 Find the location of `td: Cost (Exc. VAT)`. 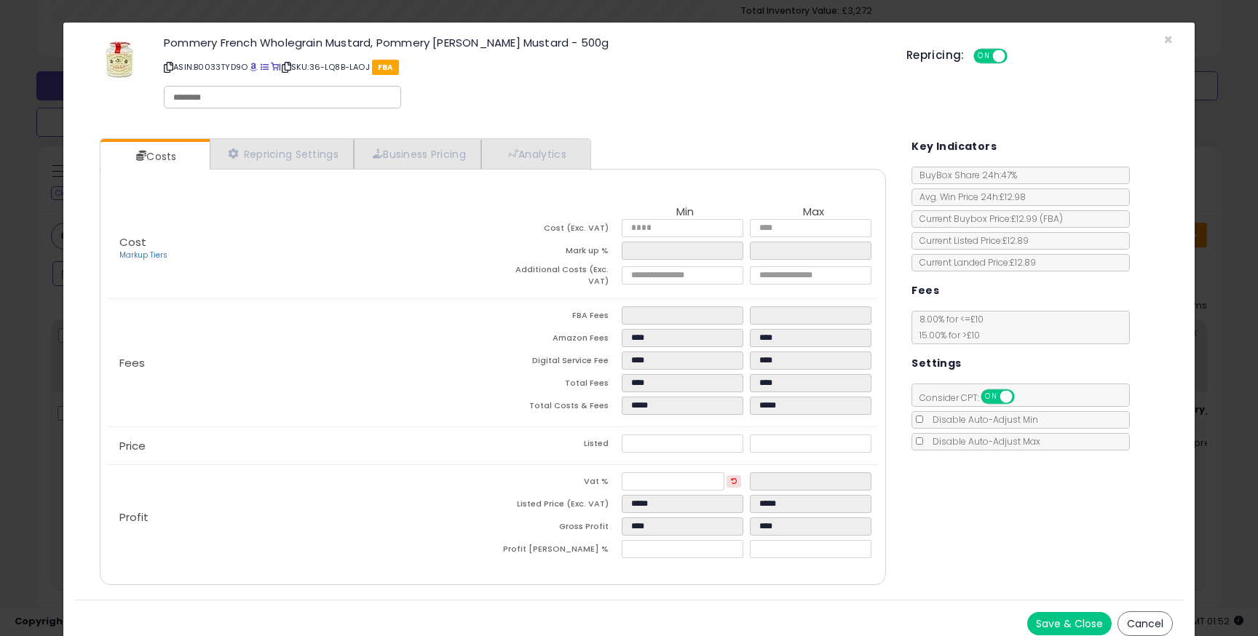

td: Cost (Exc. VAT) is located at coordinates (557, 230).